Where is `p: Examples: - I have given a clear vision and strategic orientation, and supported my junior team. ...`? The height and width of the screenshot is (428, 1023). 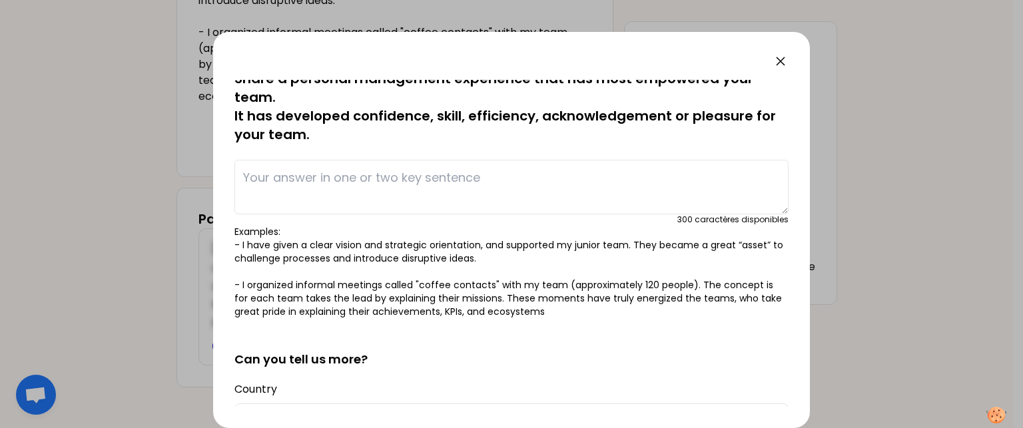
p: Examples: - I have given a clear vision and strategic orientation, and supported my junior team. ... is located at coordinates (512, 272).